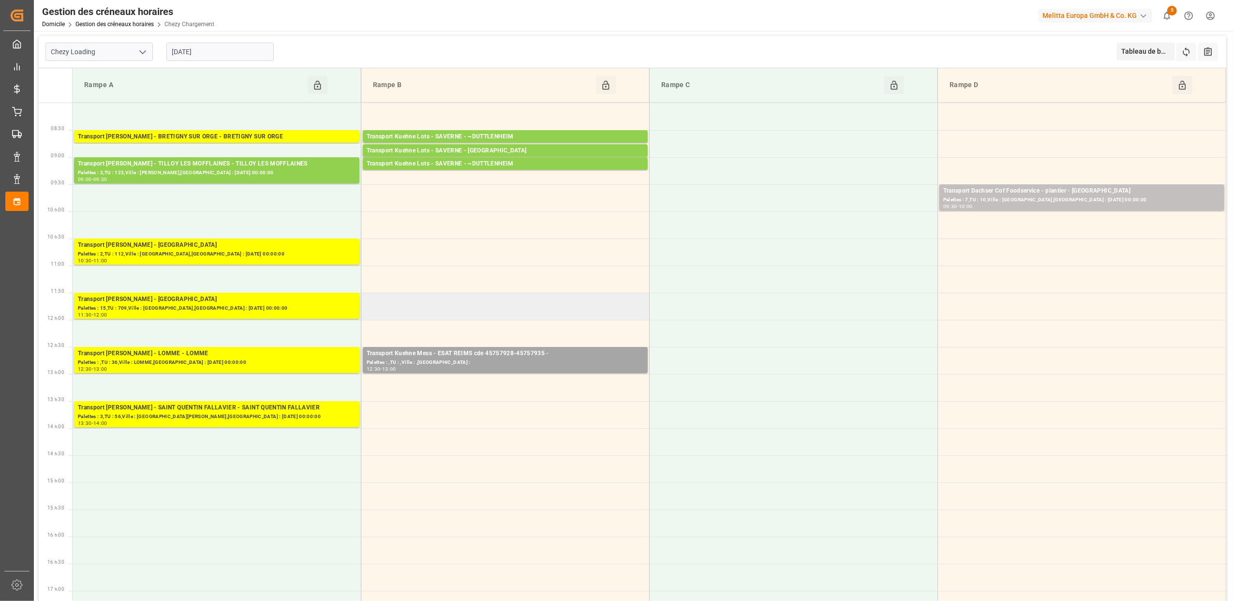  Describe the element at coordinates (85, 179) in the screenshot. I see `div: 09:00` at that location.